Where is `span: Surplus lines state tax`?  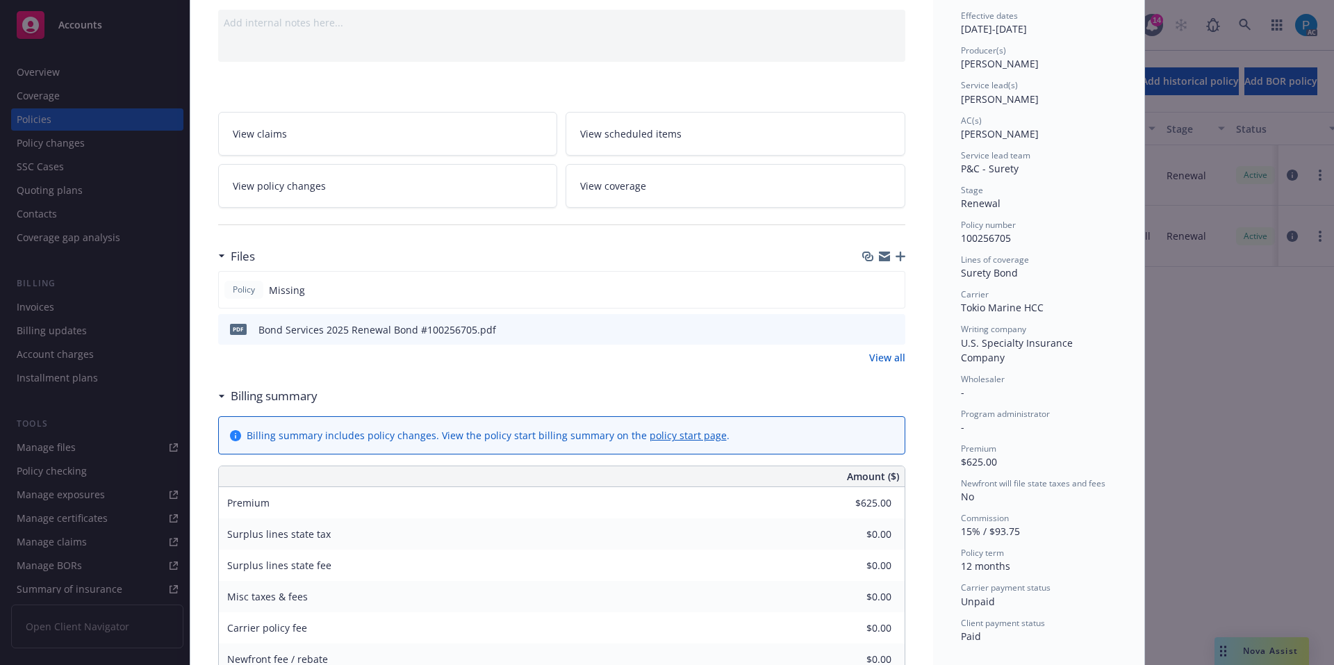 span: Surplus lines state tax is located at coordinates (279, 534).